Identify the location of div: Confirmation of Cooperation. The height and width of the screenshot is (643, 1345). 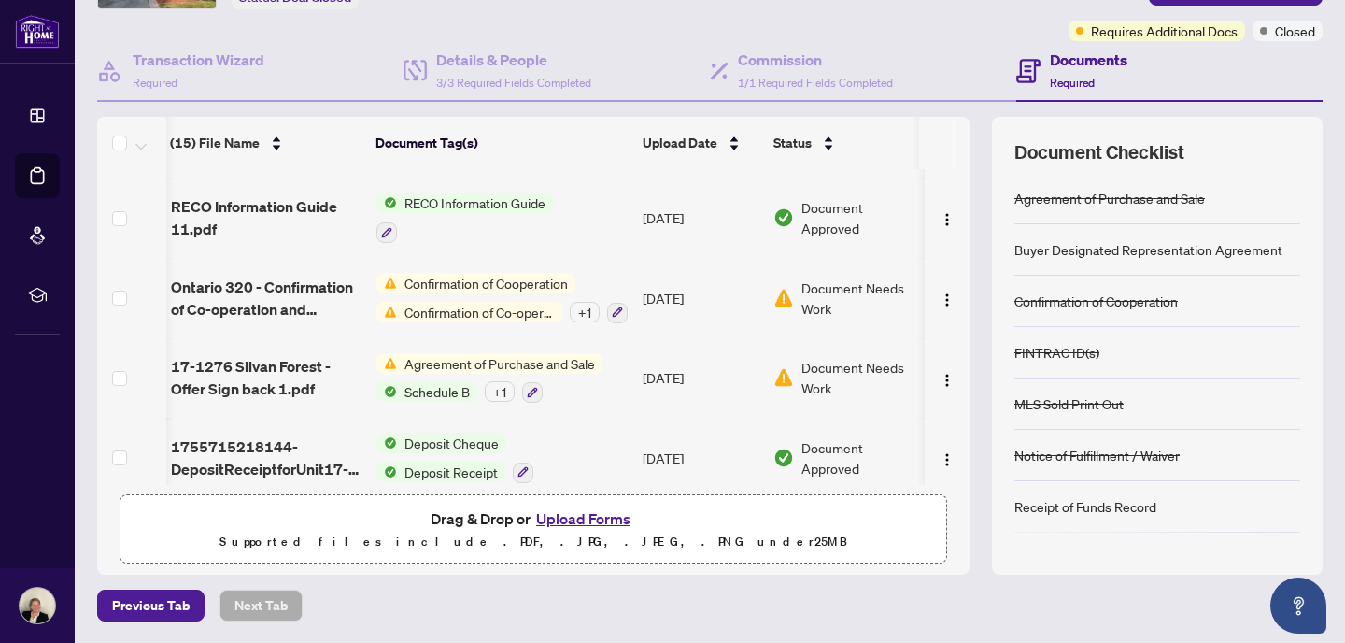
(1096, 301).